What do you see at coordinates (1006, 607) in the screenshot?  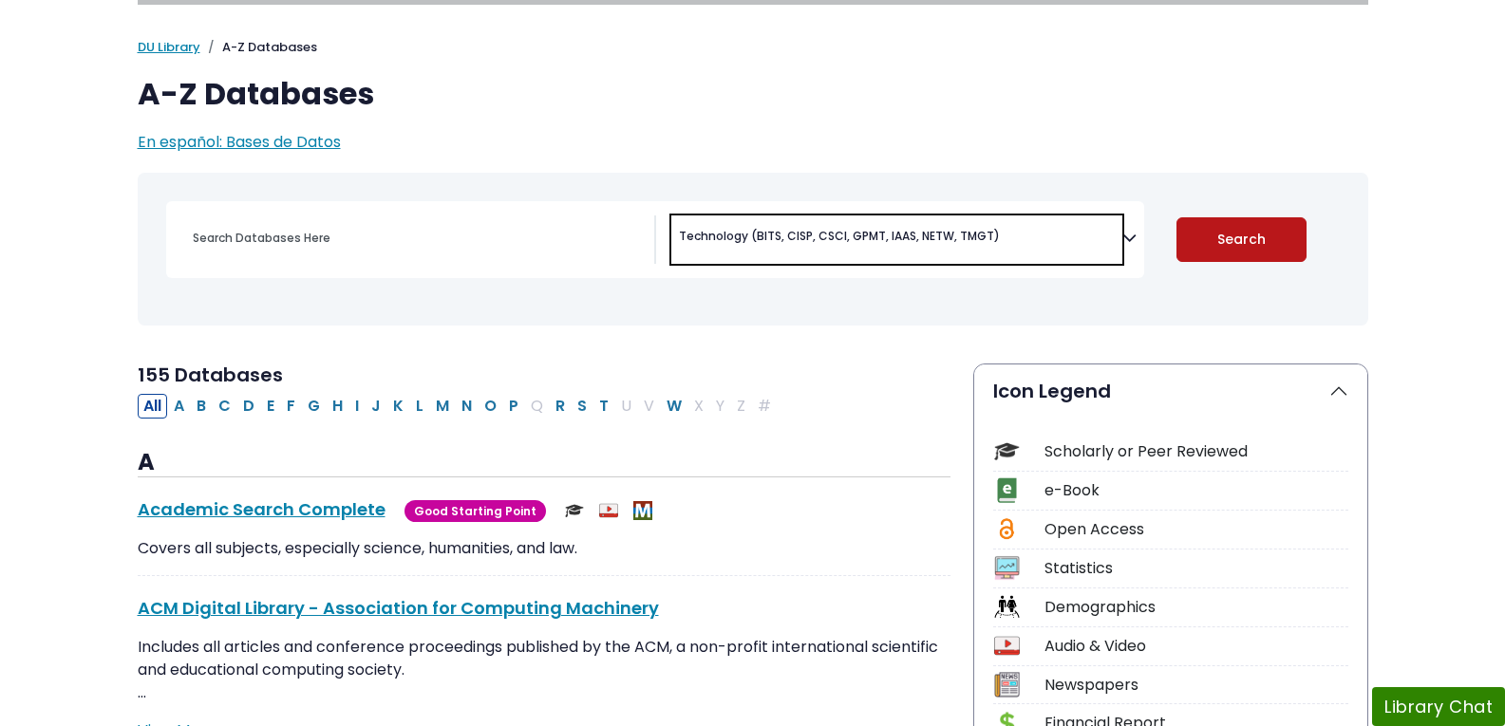 I see `img: Icon Demographics` at bounding box center [1006, 607].